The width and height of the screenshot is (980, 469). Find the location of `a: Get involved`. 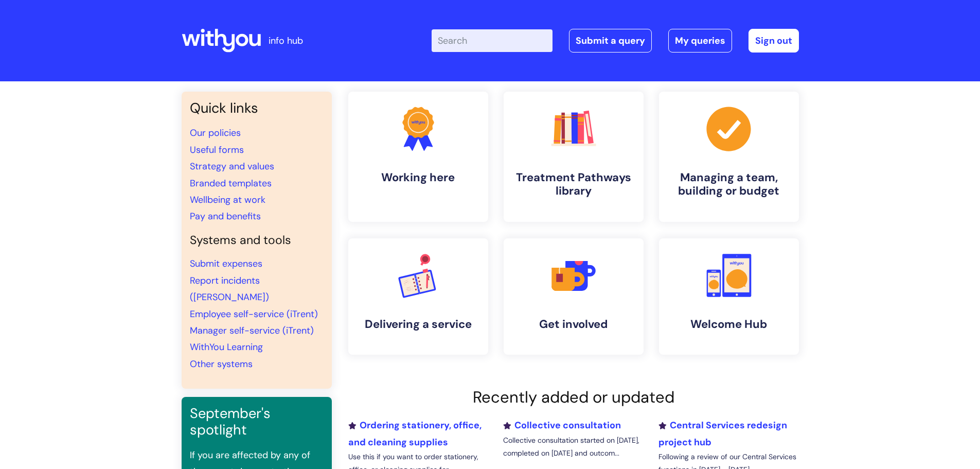

a: Get involved is located at coordinates (574, 296).